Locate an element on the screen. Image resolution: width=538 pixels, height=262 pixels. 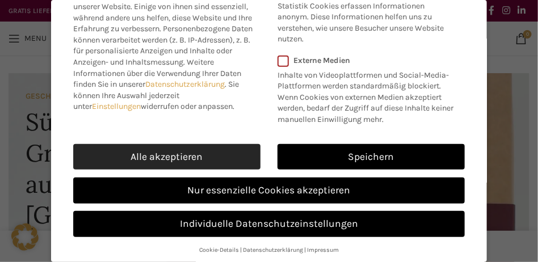
a: Nur essenzielle Cookies akzeptieren is located at coordinates (269, 191).